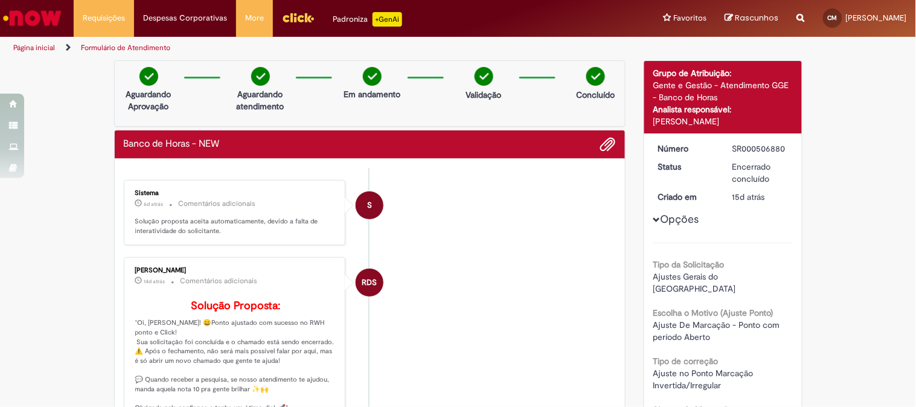 The height and width of the screenshot is (407, 916). What do you see at coordinates (154, 204) in the screenshot?
I see `time: 22/08/2025 10:57:31` at bounding box center [154, 204].